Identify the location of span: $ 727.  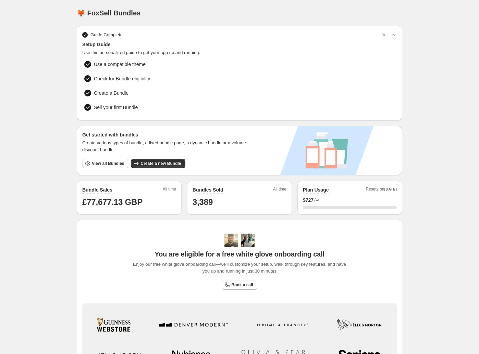
(308, 200).